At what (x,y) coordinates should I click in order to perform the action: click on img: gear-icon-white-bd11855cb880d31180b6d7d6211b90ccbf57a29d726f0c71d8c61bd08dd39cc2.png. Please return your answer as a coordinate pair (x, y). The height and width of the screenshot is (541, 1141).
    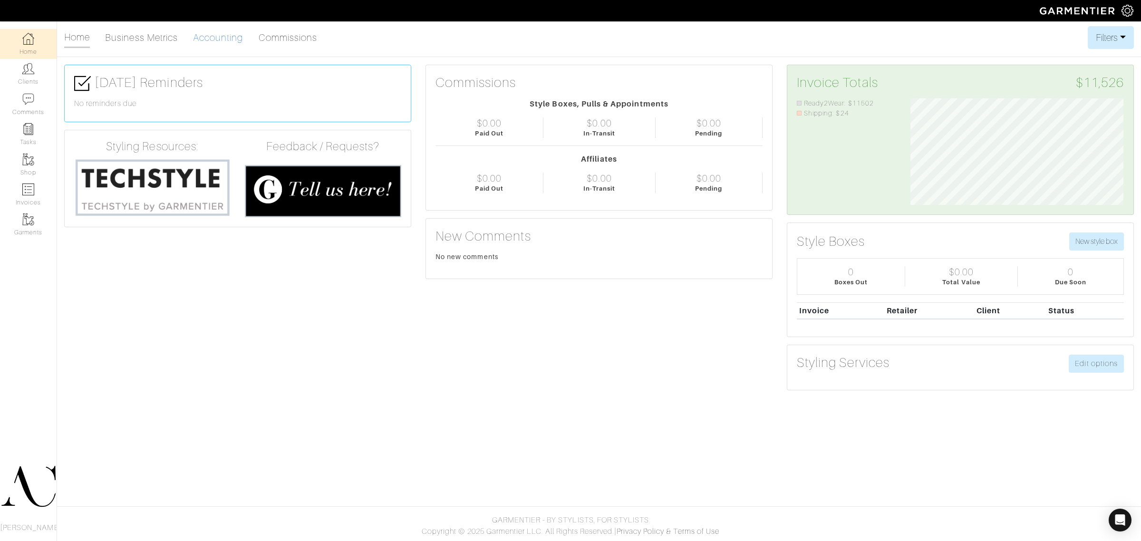
    Looking at the image, I should click on (1128, 10).